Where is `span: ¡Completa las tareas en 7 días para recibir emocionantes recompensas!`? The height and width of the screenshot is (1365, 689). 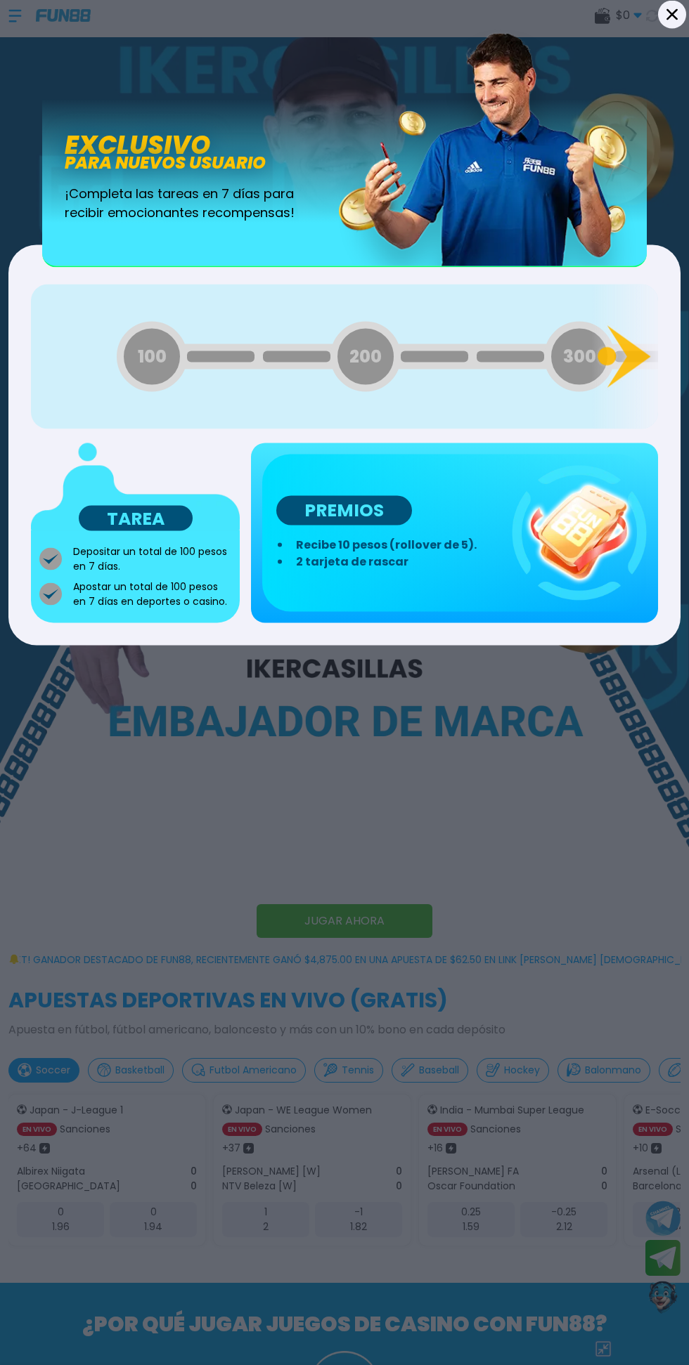
span: ¡Completa las tareas en 7 días para recibir emocionantes recompensas! is located at coordinates (187, 202).